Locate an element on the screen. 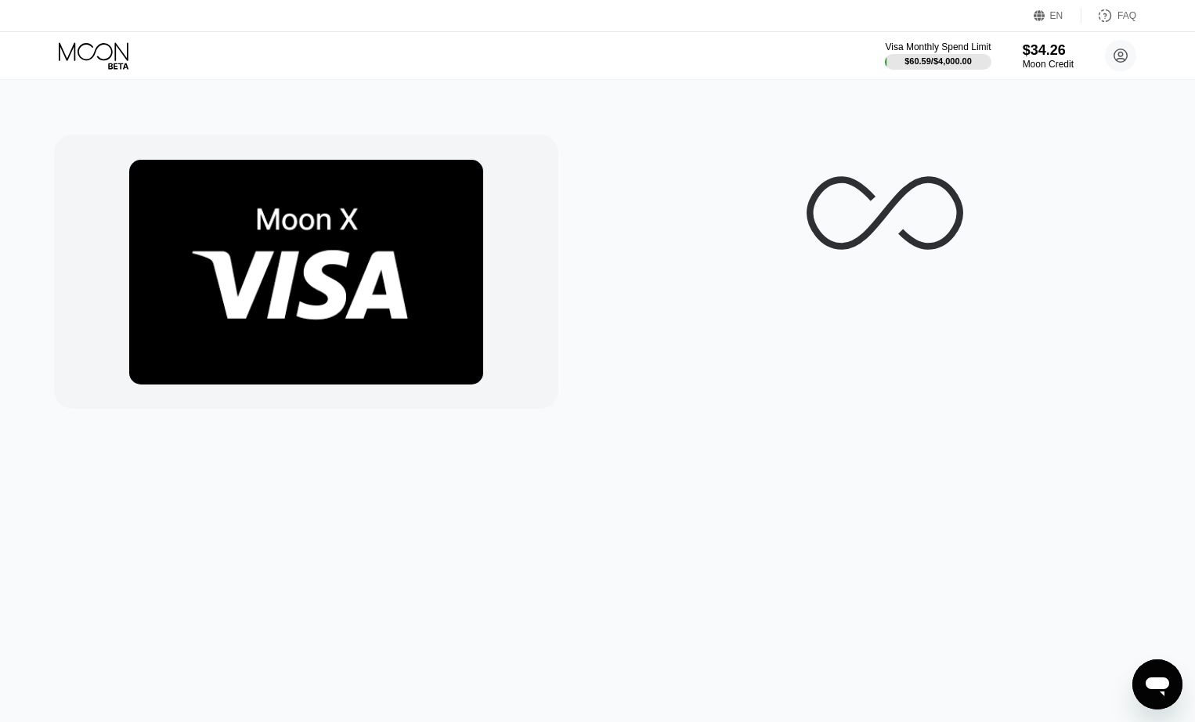  div: $60.59 / $4,000.00 is located at coordinates (938, 61).